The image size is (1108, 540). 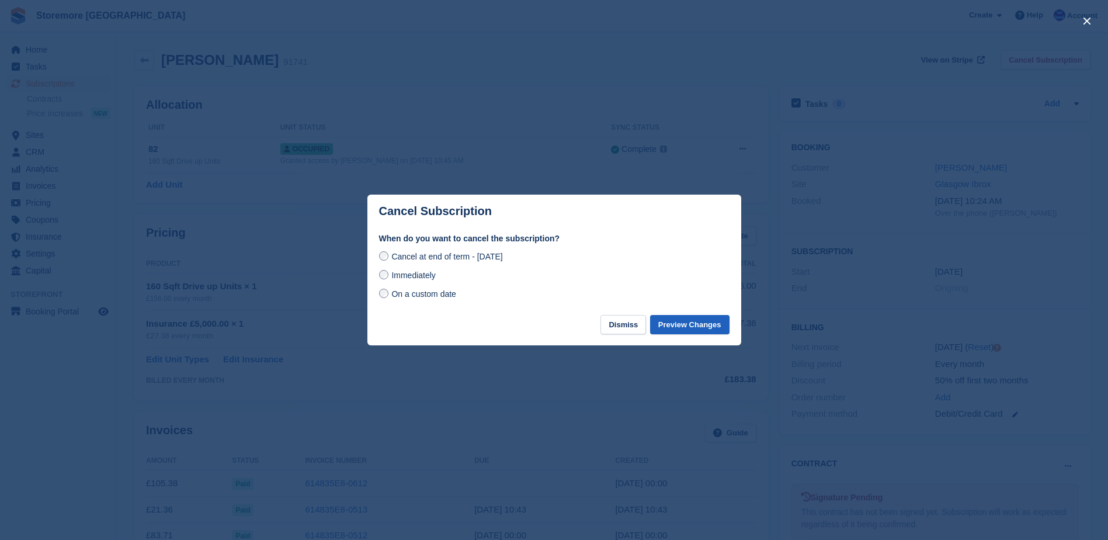 What do you see at coordinates (435, 211) in the screenshot?
I see `p: Cancel Subscription` at bounding box center [435, 211].